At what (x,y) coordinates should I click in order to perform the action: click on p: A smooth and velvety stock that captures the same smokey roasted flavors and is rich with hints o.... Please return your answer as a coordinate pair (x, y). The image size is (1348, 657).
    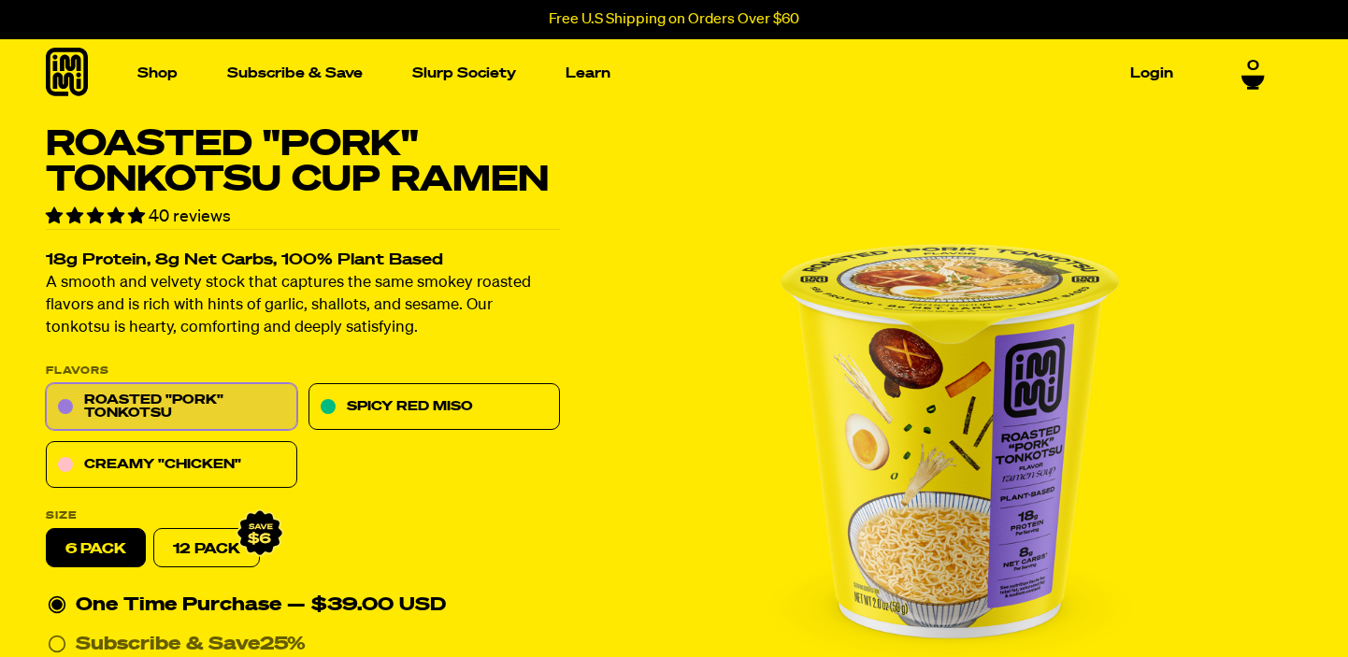
    Looking at the image, I should click on (303, 307).